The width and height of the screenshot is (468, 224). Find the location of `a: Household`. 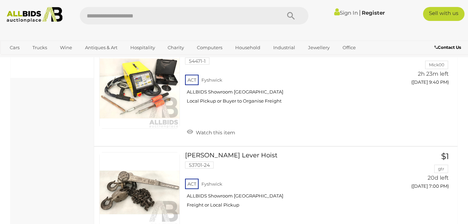

a: Household is located at coordinates (248, 47).